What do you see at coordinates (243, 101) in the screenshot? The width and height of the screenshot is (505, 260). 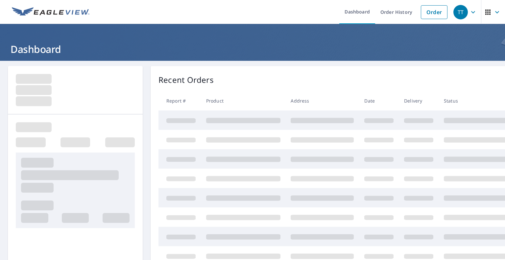 I see `th: Product` at bounding box center [243, 101].